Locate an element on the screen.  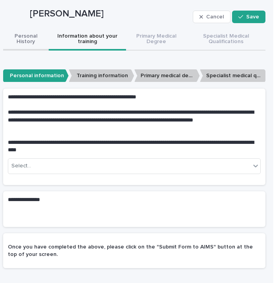
p: Personal information is located at coordinates (36, 76).